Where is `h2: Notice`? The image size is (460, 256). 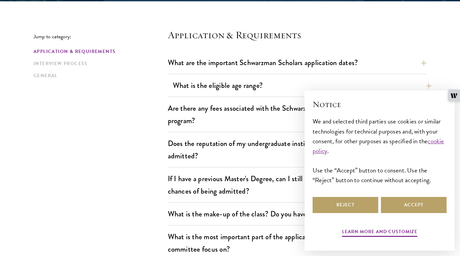
h2: Notice is located at coordinates (380, 104).